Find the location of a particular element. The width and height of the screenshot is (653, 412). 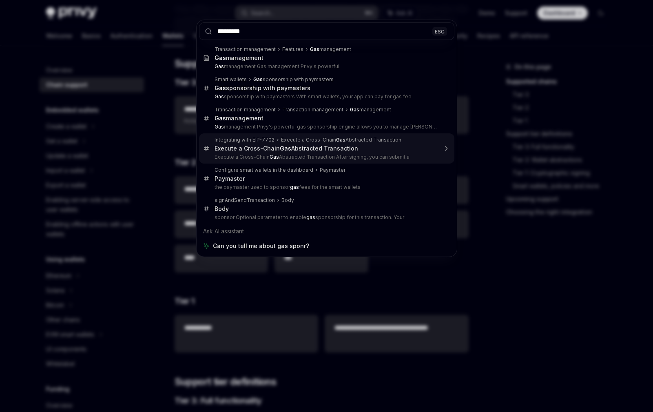

div: Integrating with EIP-7702 is located at coordinates (244, 140).